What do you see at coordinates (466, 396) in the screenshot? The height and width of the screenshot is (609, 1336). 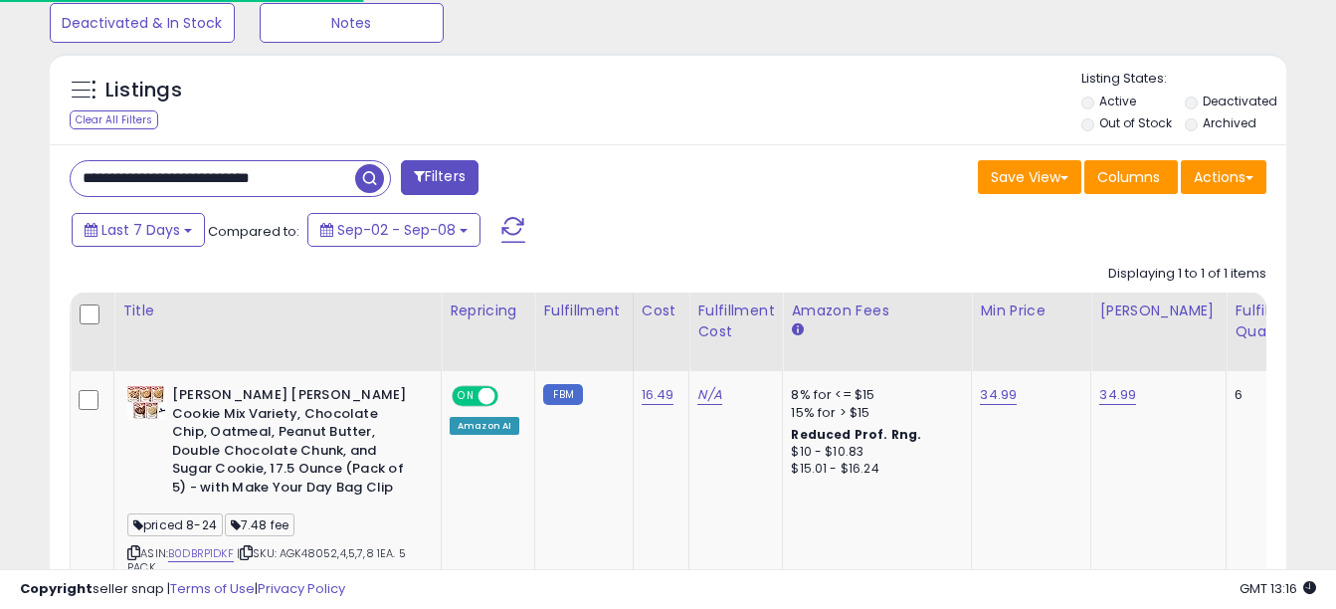 I see `span: ON` at bounding box center [466, 396].